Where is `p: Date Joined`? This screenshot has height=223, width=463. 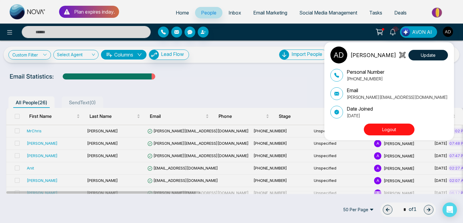
p: Date Joined is located at coordinates (360, 109).